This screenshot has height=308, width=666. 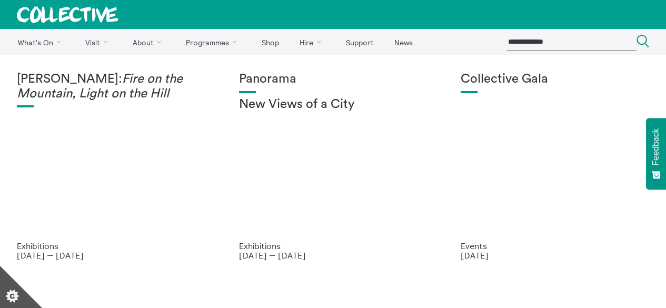 What do you see at coordinates (555, 246) in the screenshot?
I see `p: Events` at bounding box center [555, 246].